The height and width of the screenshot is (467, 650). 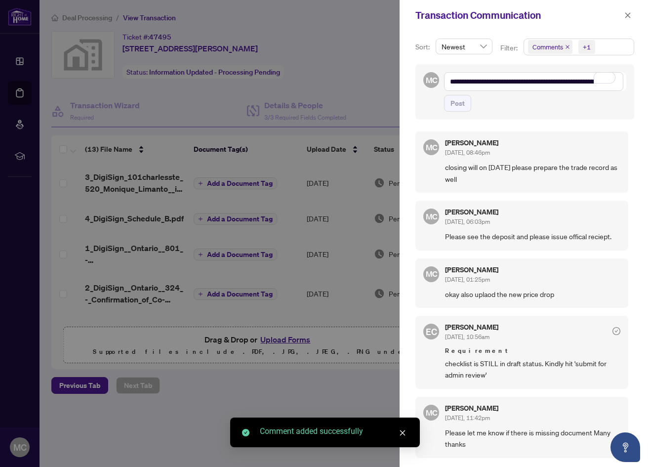 I want to click on p: Sort:, so click(x=423, y=47).